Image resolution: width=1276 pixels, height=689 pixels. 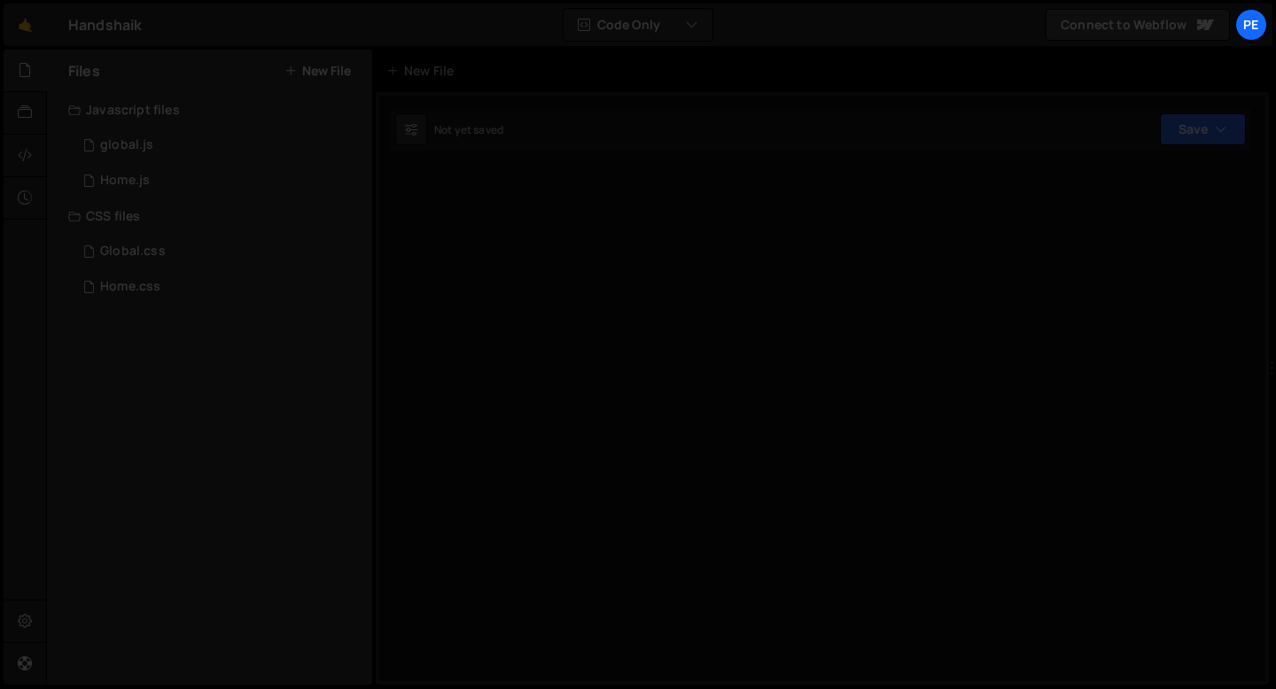 I want to click on div: 16572/45051.js, so click(x=220, y=181).